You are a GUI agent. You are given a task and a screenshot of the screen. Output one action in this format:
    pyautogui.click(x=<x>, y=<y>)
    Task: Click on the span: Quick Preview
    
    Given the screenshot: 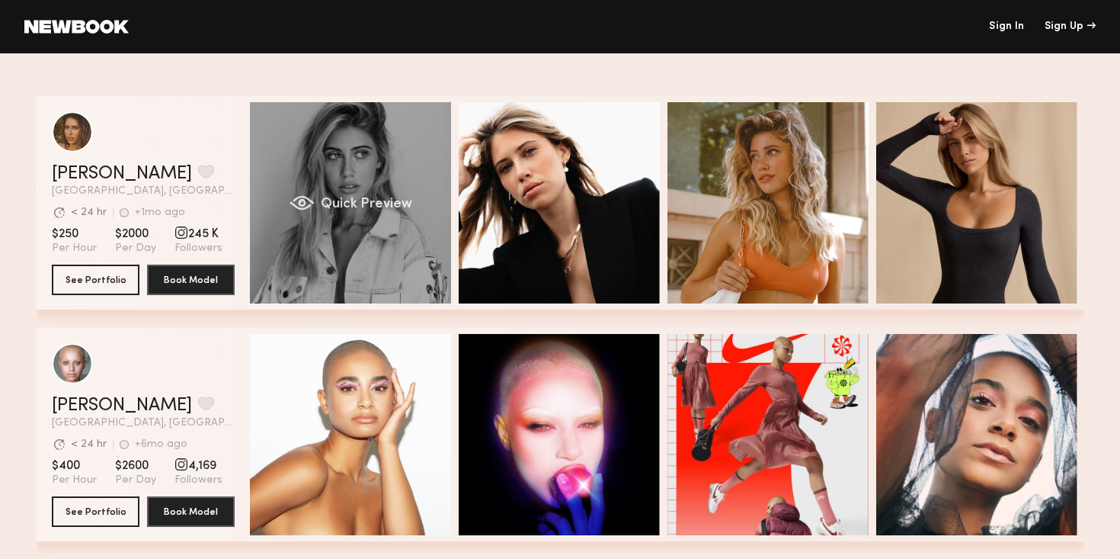 What is the action you would take?
    pyautogui.click(x=366, y=204)
    